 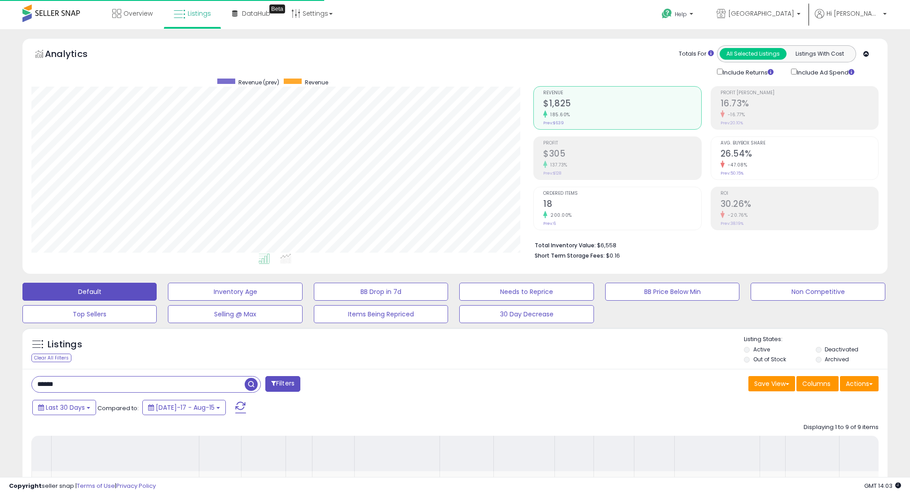 What do you see at coordinates (736, 165) in the screenshot?
I see `small: -47.08%` at bounding box center [736, 165].